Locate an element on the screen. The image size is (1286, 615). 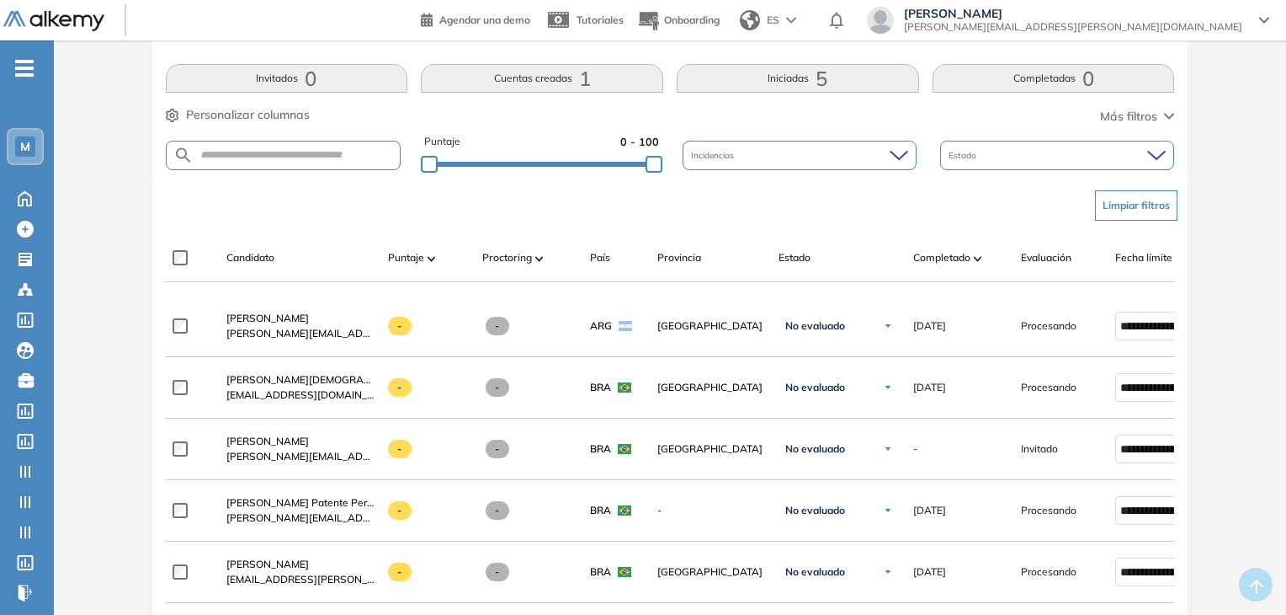
span: Completado is located at coordinates (942, 258).